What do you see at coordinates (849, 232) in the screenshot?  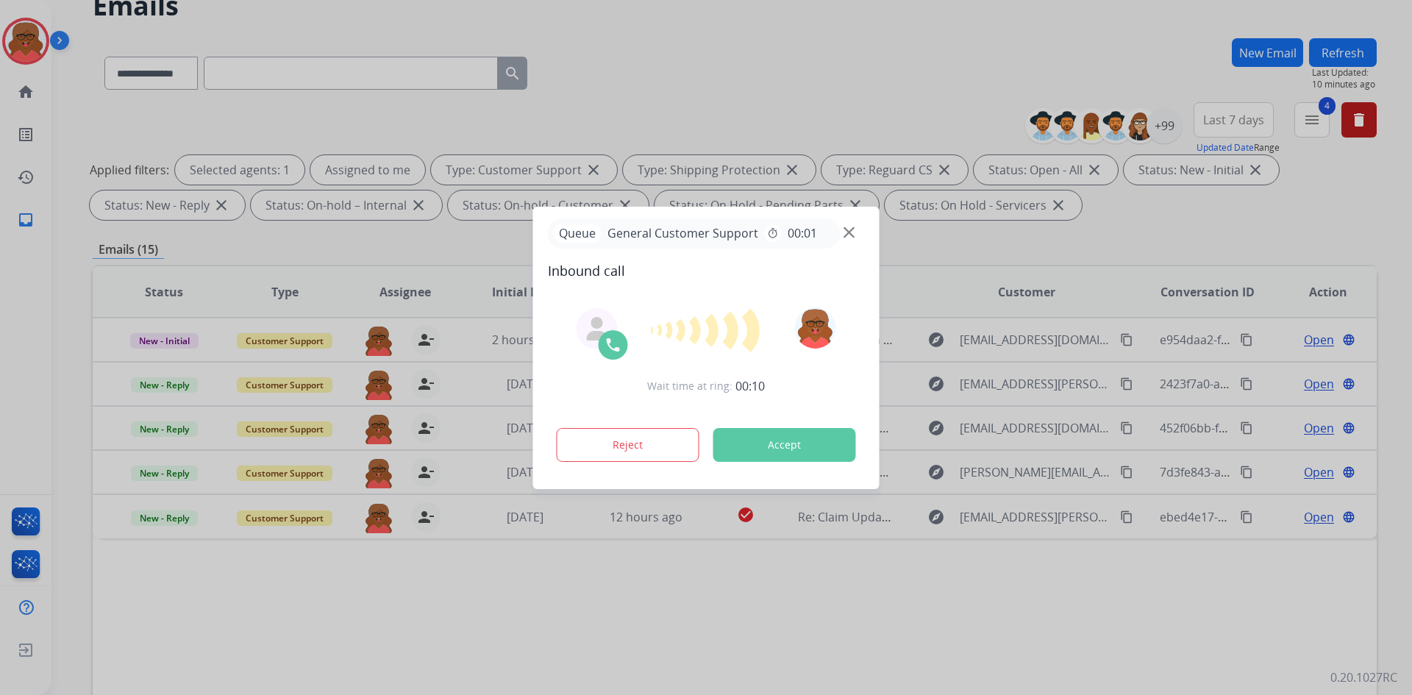 I see `img: close-button` at bounding box center [849, 232].